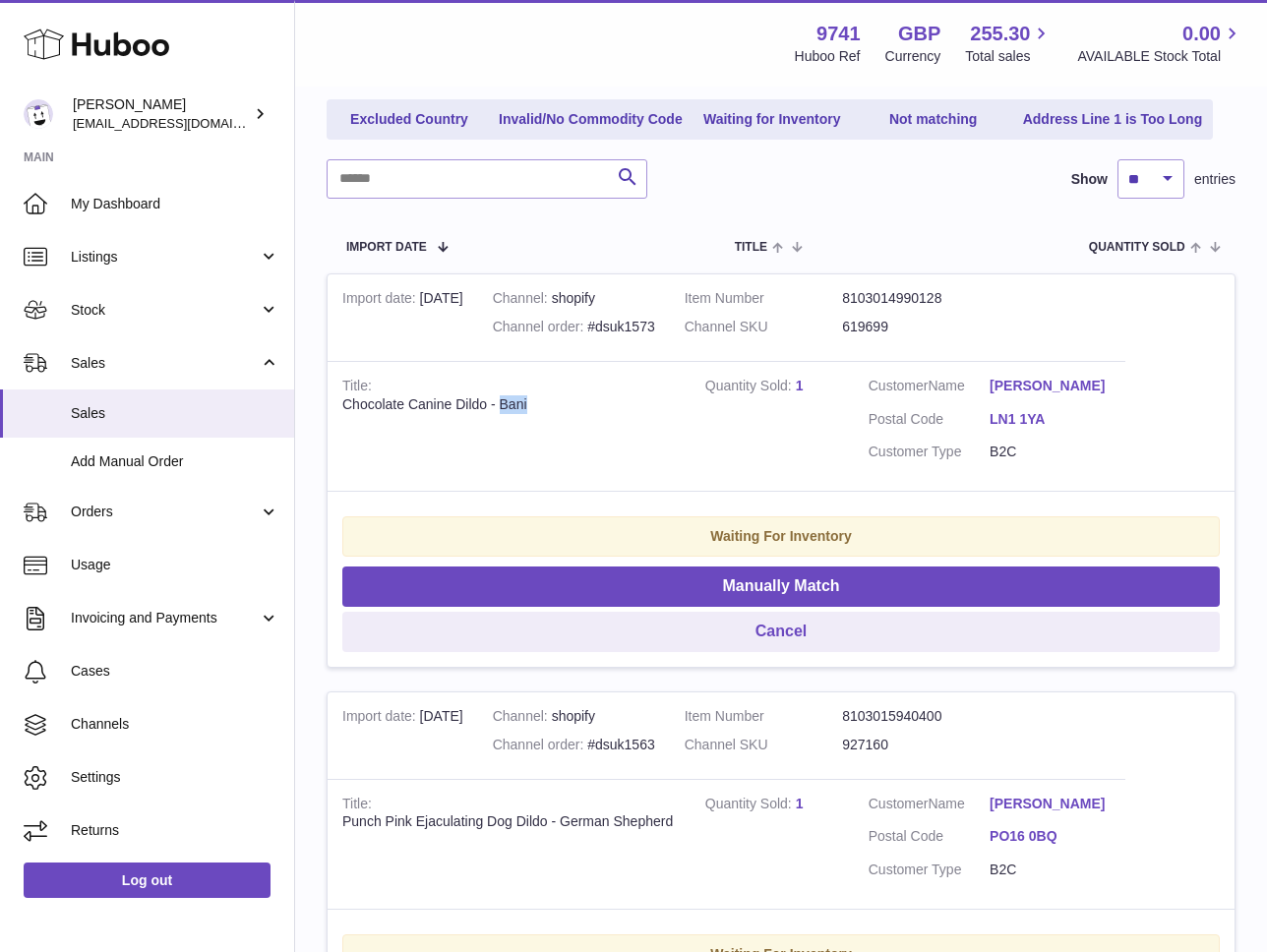 This screenshot has width=1267, height=952. I want to click on a: LN1 1YA, so click(1050, 419).